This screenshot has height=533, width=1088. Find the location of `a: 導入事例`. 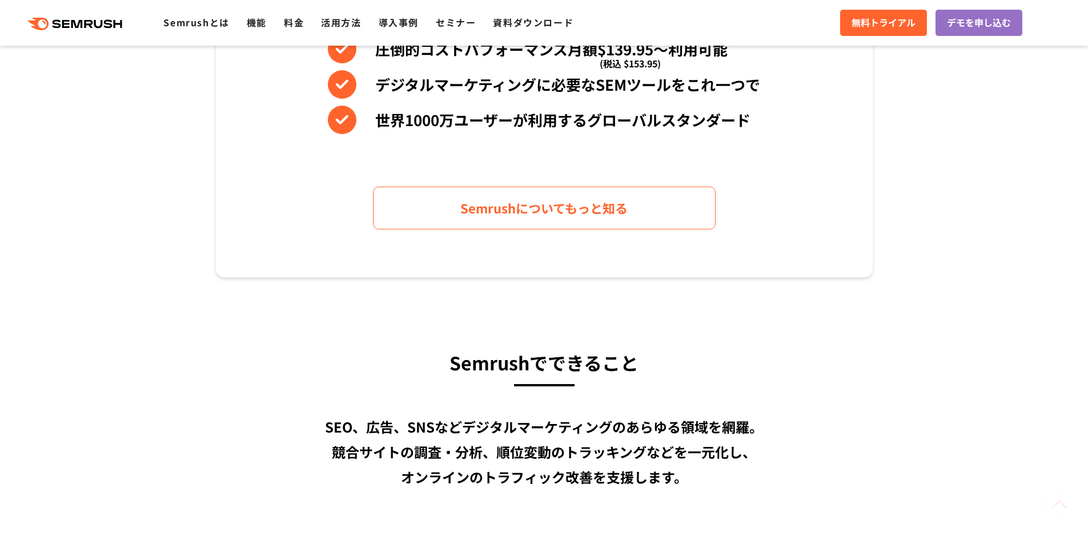

a: 導入事例 is located at coordinates (399, 22).